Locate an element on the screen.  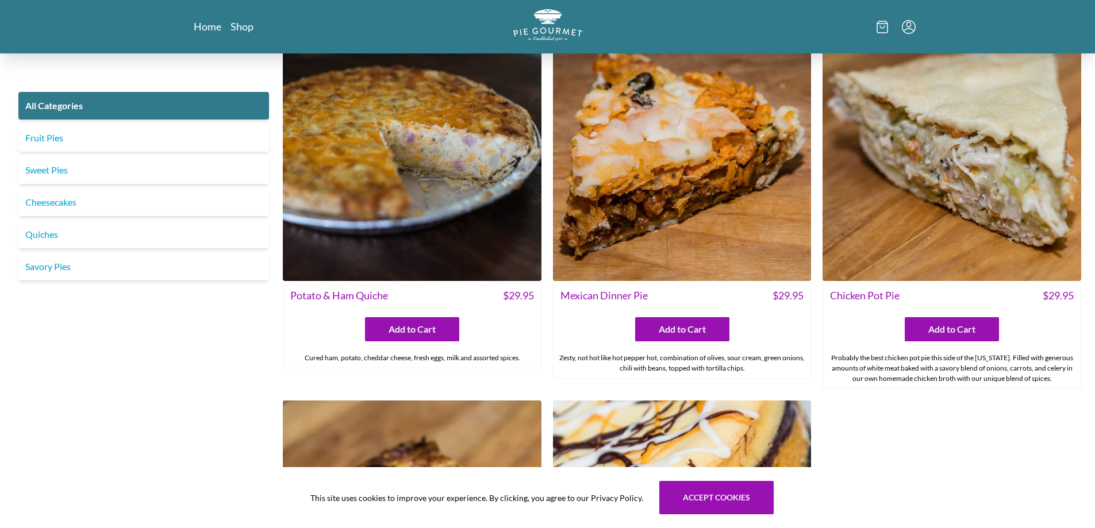
button: Accept cookies is located at coordinates (716, 498).